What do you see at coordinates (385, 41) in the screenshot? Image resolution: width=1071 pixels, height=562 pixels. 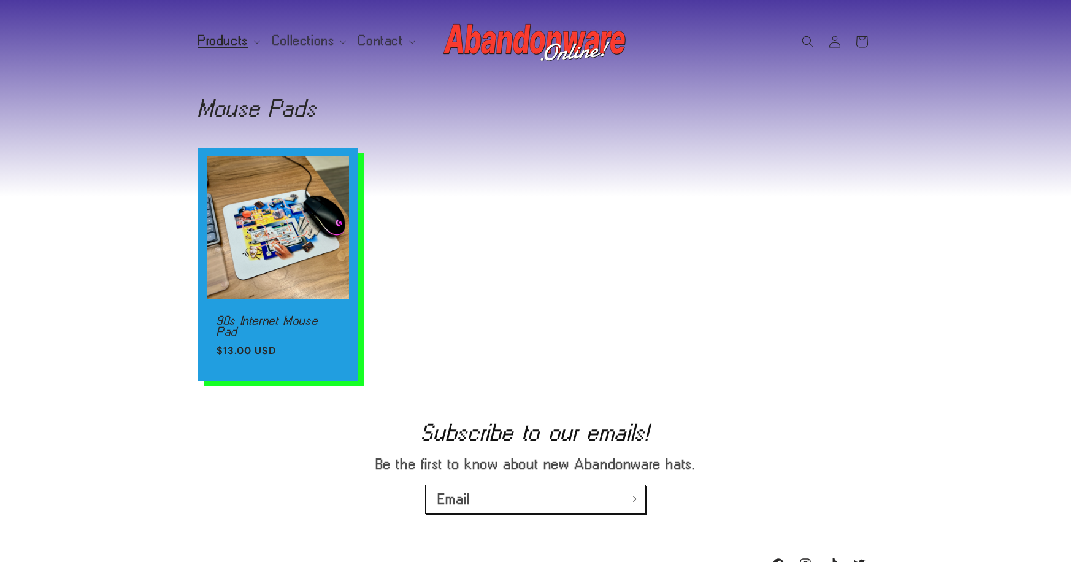 I see `summary: Contact` at bounding box center [385, 41].